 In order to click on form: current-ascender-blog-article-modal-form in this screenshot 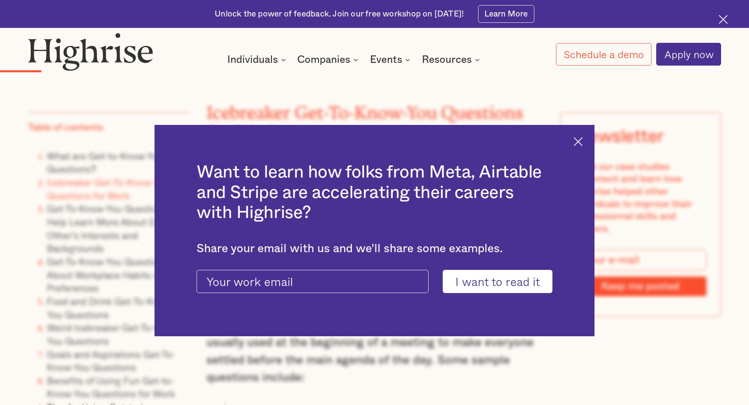, I will do `click(374, 282)`.